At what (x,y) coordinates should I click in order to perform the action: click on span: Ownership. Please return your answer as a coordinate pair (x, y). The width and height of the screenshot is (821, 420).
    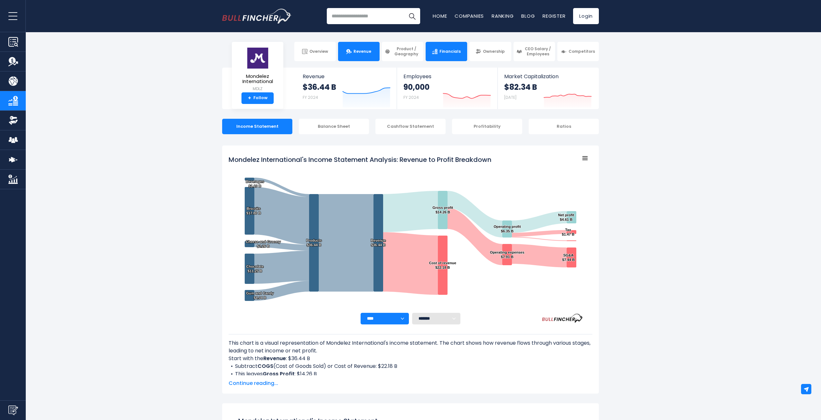
    Looking at the image, I should click on (494, 52).